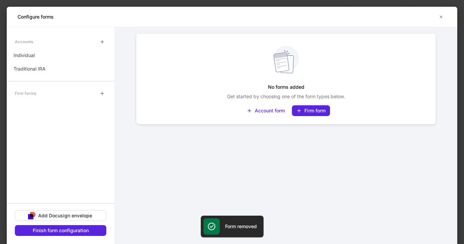 The width and height of the screenshot is (464, 244). Describe the element at coordinates (266, 111) in the screenshot. I see `button: Account form` at that location.